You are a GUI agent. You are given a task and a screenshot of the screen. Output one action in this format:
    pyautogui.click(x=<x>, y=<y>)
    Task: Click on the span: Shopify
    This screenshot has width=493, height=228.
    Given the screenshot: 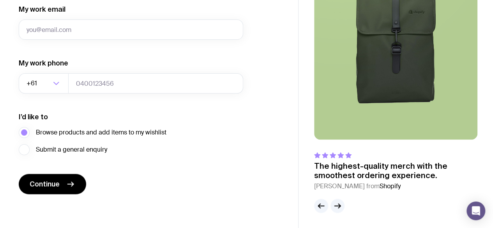 What is the action you would take?
    pyautogui.click(x=390, y=186)
    